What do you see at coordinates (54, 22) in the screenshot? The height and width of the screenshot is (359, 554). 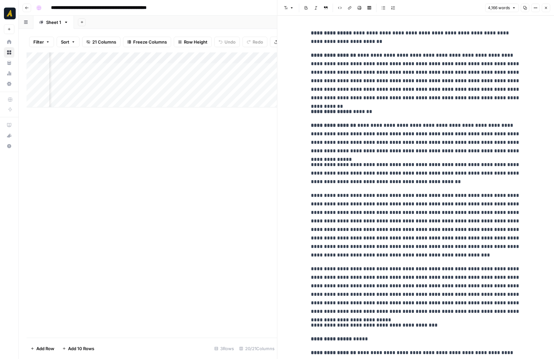 I see `div: Sheet 1` at bounding box center [54, 22].